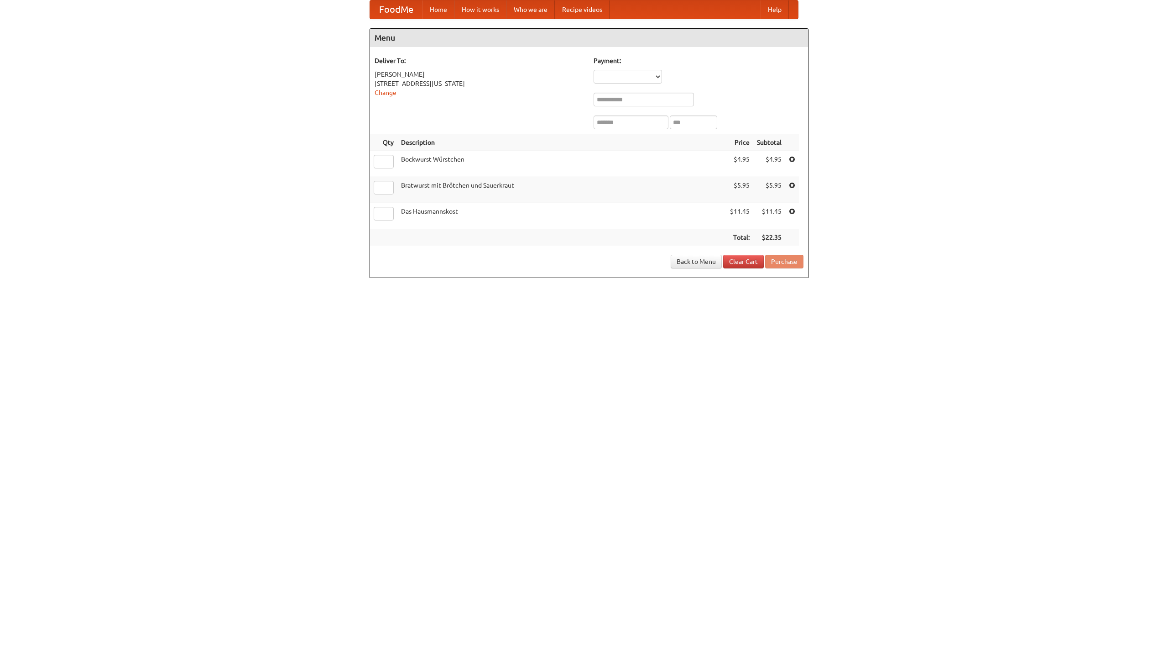 Image resolution: width=1168 pixels, height=646 pixels. What do you see at coordinates (562, 190) in the screenshot?
I see `td: Bratwurst mit Brötchen und Sauerkraut` at bounding box center [562, 190].